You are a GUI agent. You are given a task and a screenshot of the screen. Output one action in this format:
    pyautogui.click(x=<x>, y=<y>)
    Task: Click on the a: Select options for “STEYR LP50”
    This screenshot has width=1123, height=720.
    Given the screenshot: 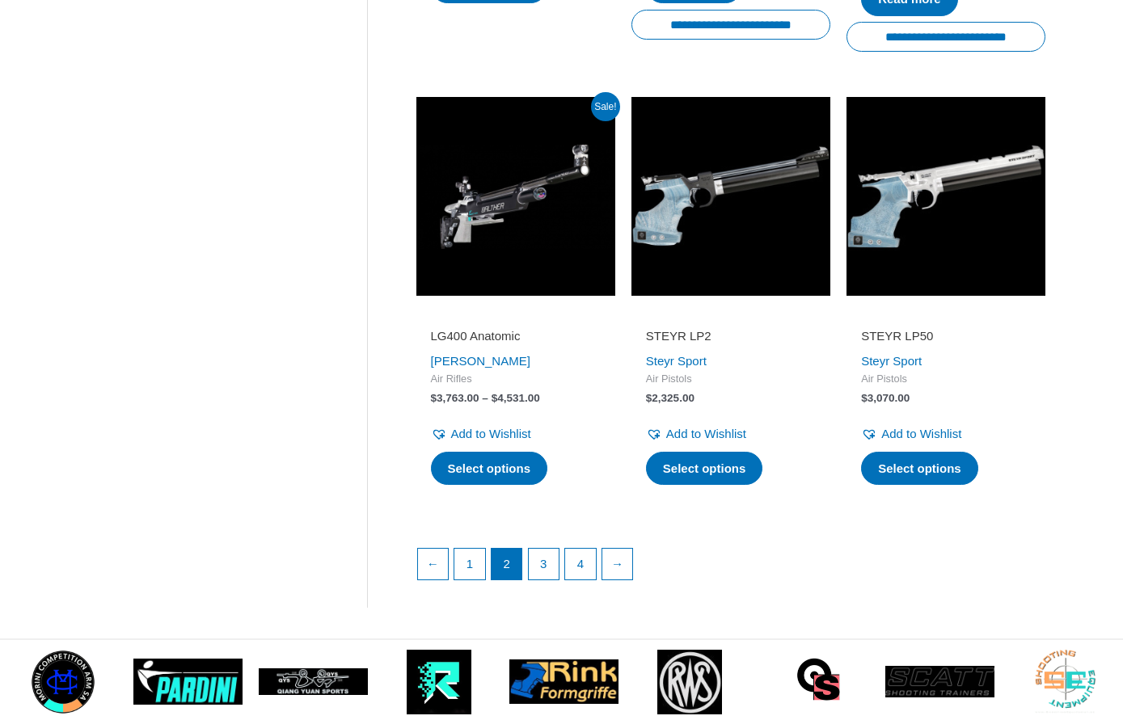 What is the action you would take?
    pyautogui.click(x=919, y=469)
    